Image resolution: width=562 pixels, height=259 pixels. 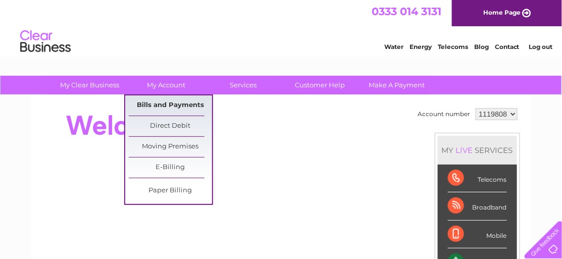 What do you see at coordinates (170, 191) in the screenshot?
I see `a: Paper Billing` at bounding box center [170, 191].